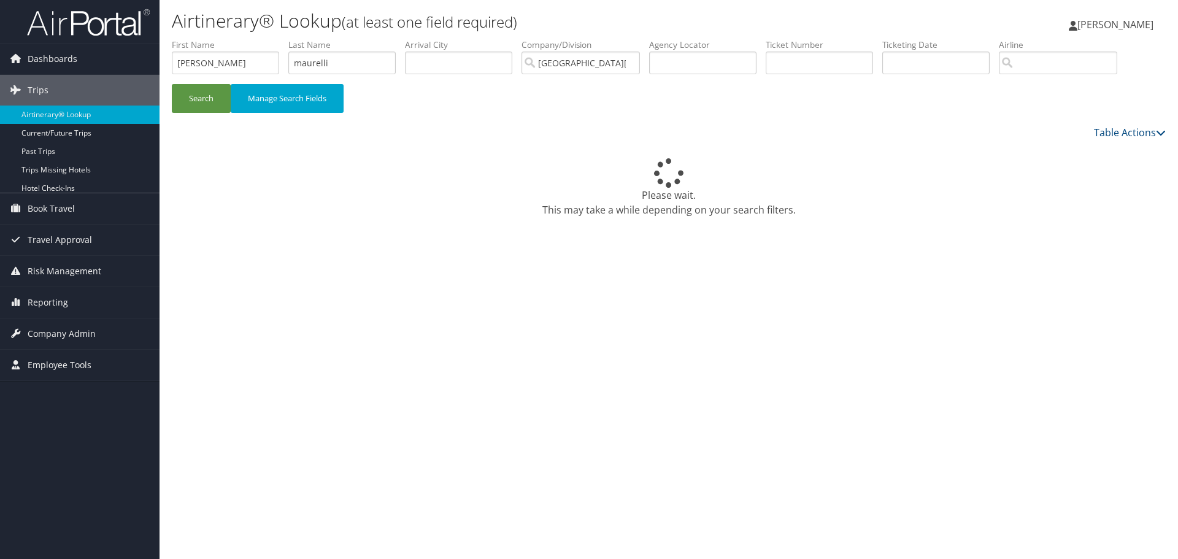  I want to click on label: Last Name, so click(347, 45).